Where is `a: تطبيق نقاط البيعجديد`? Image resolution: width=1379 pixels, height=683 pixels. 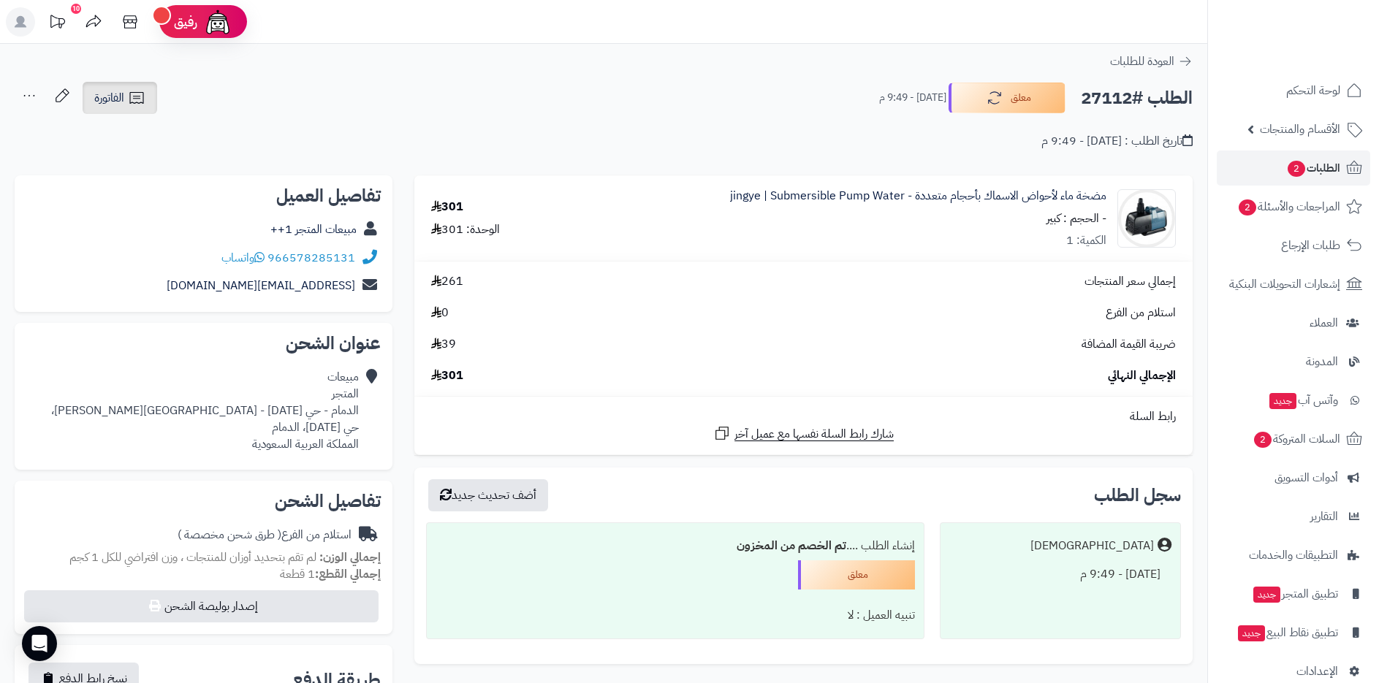
a: تطبيق نقاط البيعجديد is located at coordinates (1293, 633).